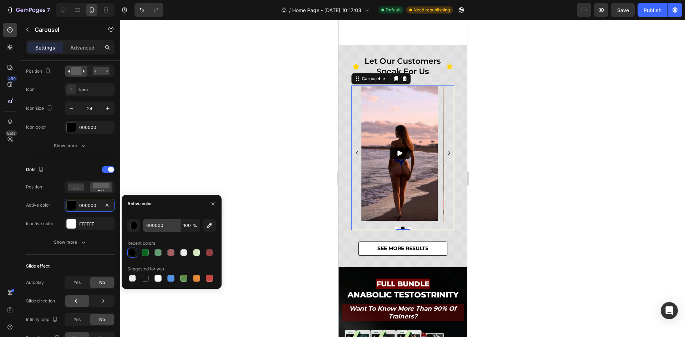 The height and width of the screenshot is (337, 685). What do you see at coordinates (11, 133) in the screenshot?
I see `div: Beta` at bounding box center [11, 133].